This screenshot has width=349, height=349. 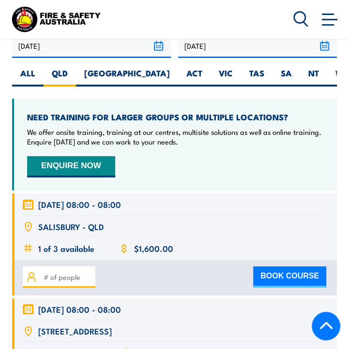 What do you see at coordinates (286, 77) in the screenshot?
I see `label: SA` at bounding box center [286, 77].